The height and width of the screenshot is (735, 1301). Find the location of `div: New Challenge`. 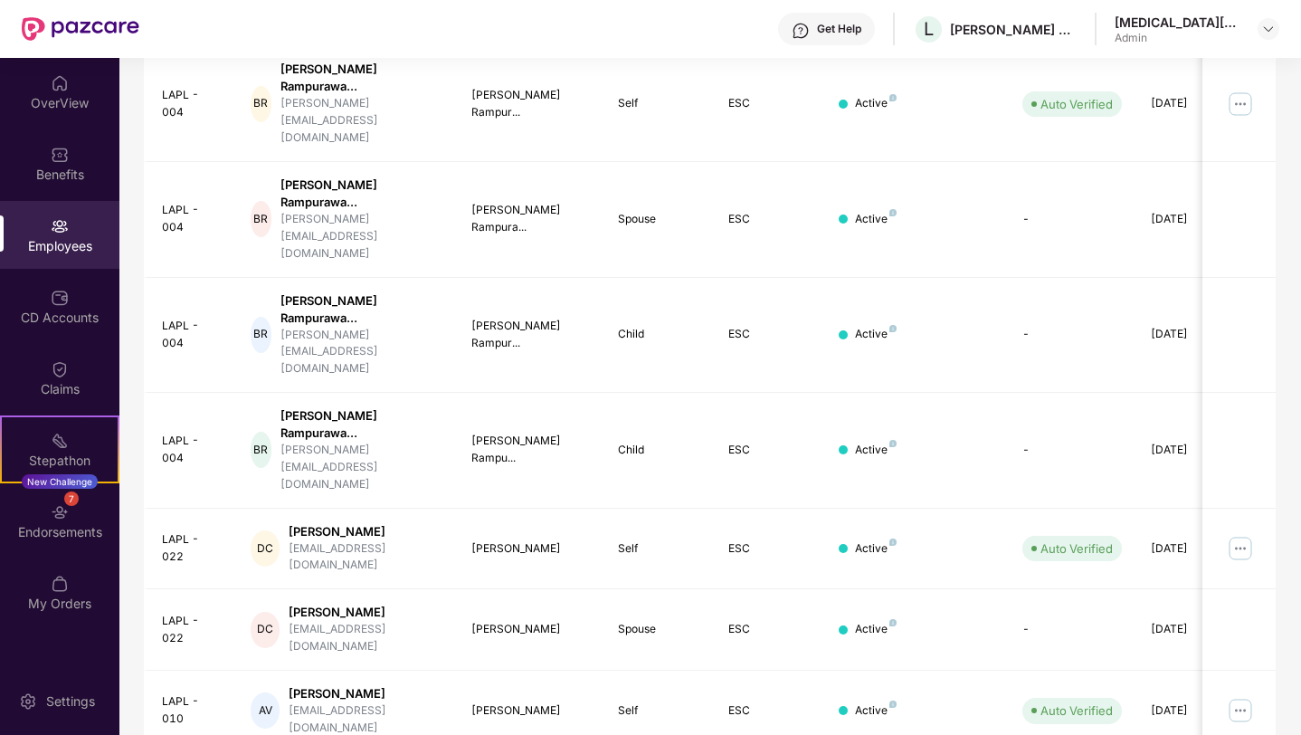

div: New Challenge is located at coordinates (60, 481).